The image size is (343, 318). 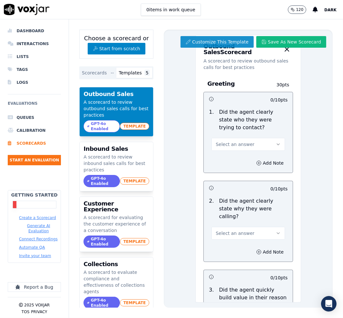 What do you see at coordinates (242, 49) in the screenshot?
I see `h3: Outbound Sales Scorecard` at bounding box center [242, 49].